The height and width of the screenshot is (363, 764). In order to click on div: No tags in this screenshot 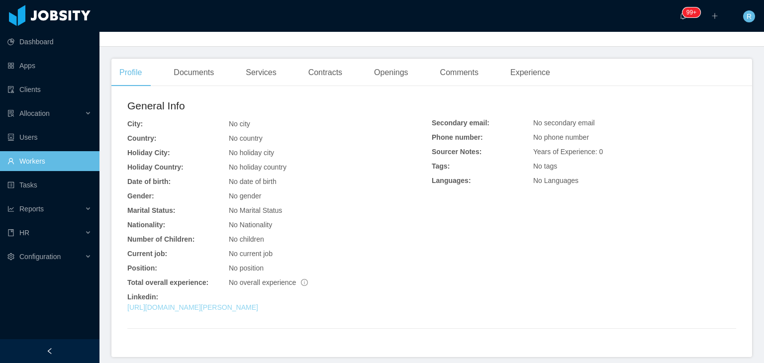, I will do `click(635, 166)`.